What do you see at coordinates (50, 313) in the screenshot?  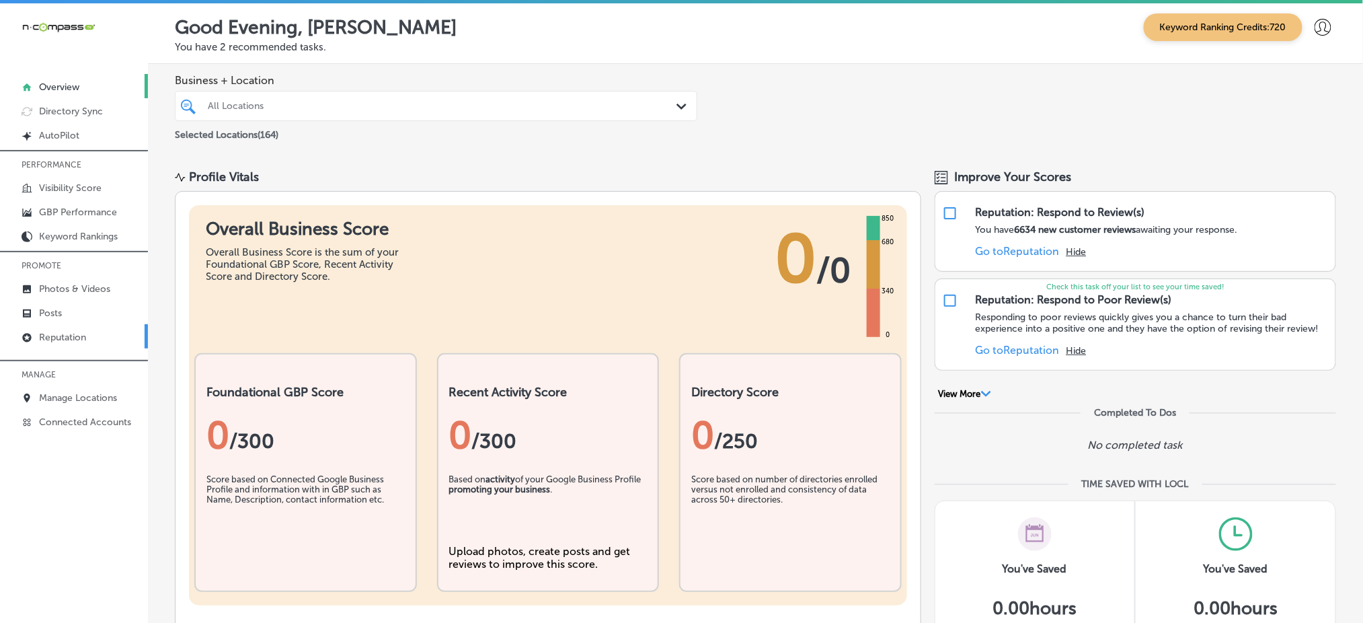 I see `p: Posts` at bounding box center [50, 313].